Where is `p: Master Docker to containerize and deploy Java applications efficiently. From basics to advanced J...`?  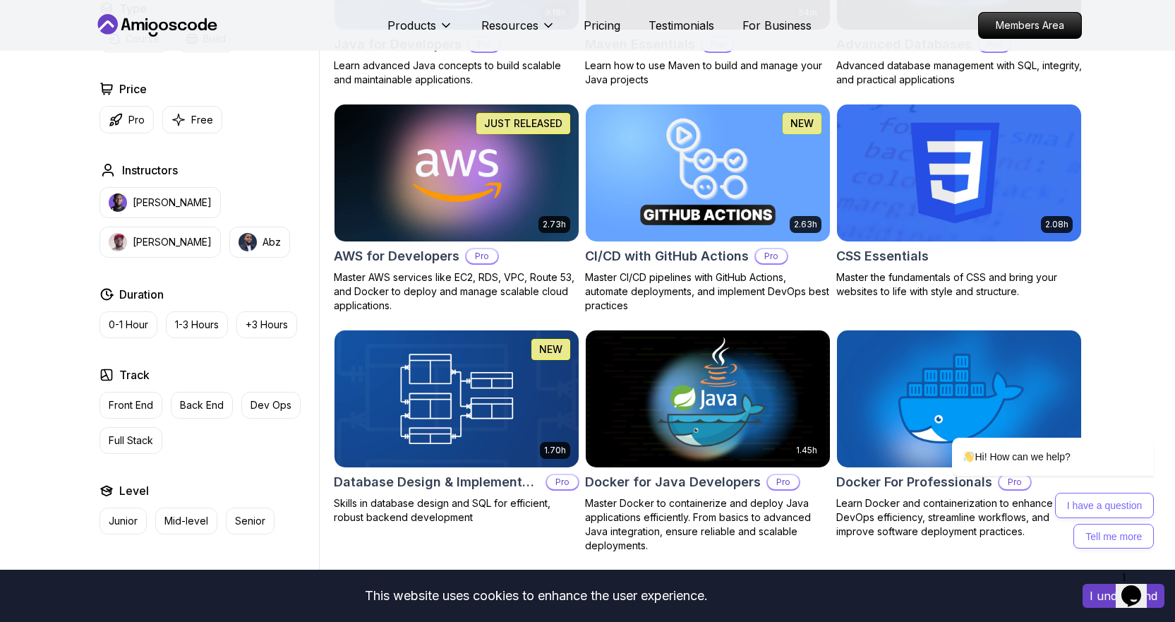
p: Master Docker to containerize and deploy Java applications efficiently. From basics to advanced J... is located at coordinates (708, 524).